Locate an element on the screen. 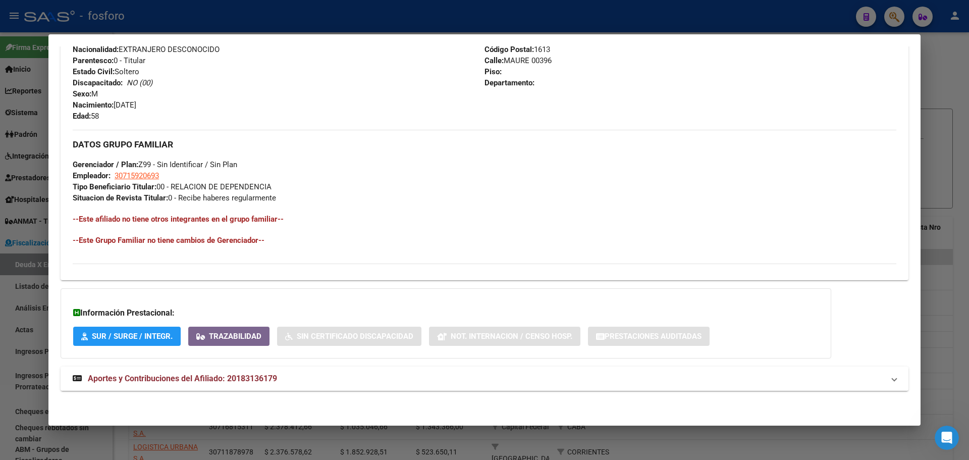  strong: Tipo Beneficiario Titular: is located at coordinates (115, 187).